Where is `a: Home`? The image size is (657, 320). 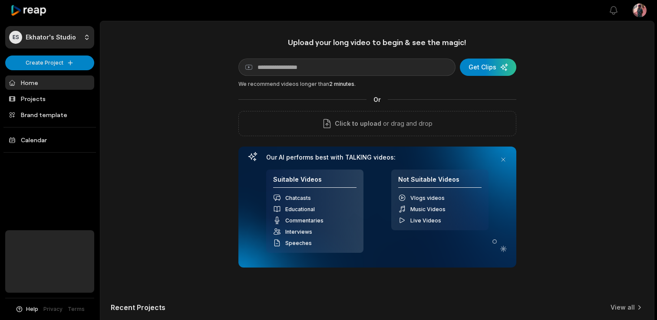
a: Home is located at coordinates (49, 82).